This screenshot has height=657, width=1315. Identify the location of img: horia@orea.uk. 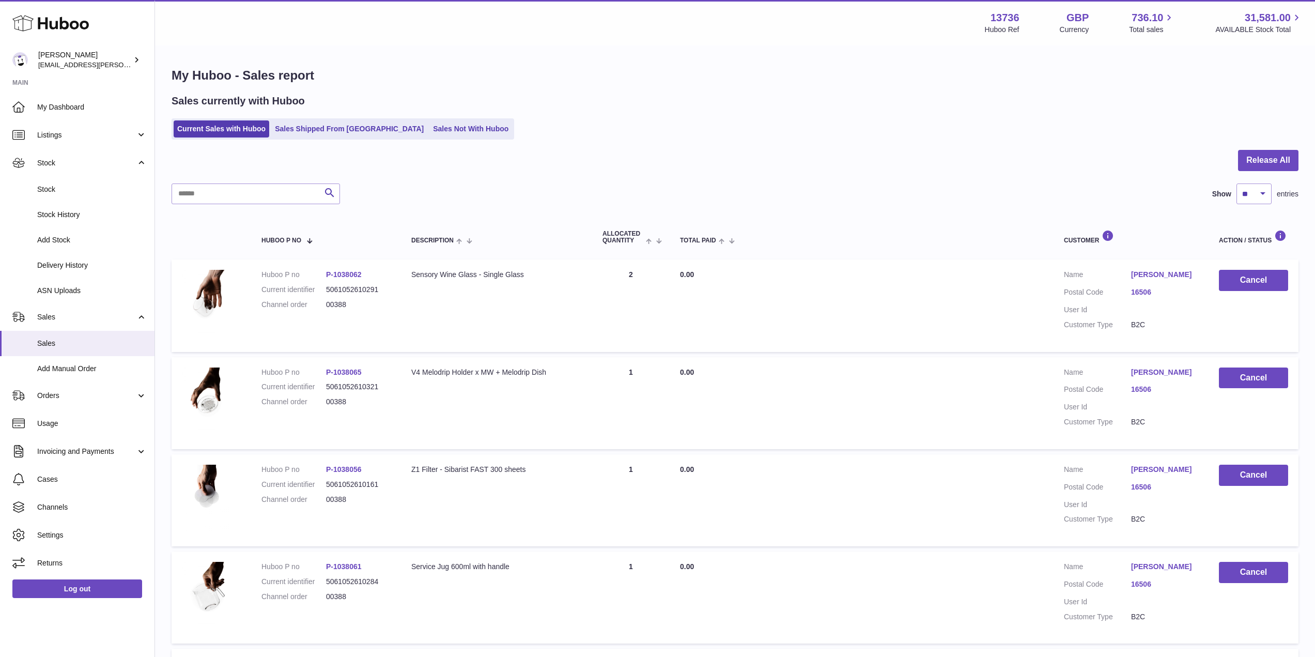
(20, 60).